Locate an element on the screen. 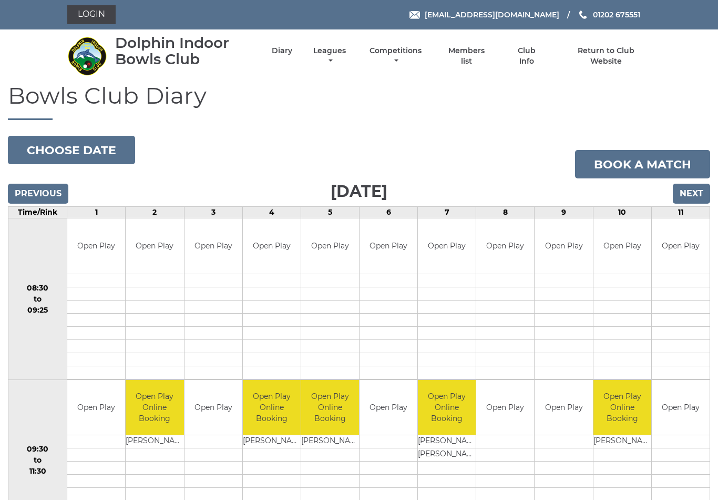  td: 9 is located at coordinates (564, 212).